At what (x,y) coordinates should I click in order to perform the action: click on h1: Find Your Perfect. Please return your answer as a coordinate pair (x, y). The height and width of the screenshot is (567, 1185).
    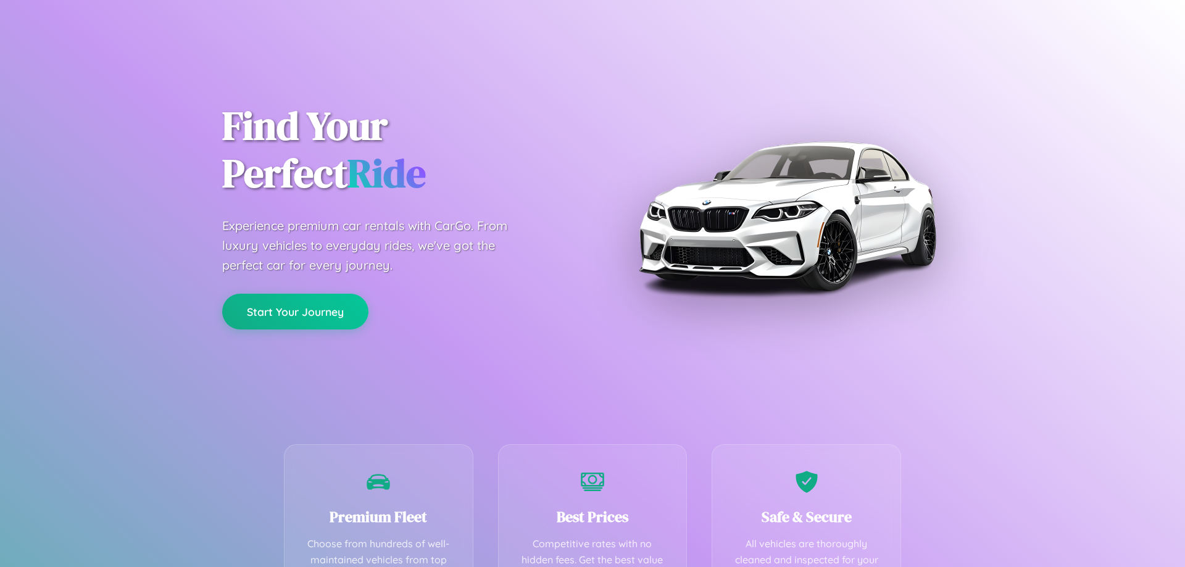
    Looking at the image, I should click on (398, 150).